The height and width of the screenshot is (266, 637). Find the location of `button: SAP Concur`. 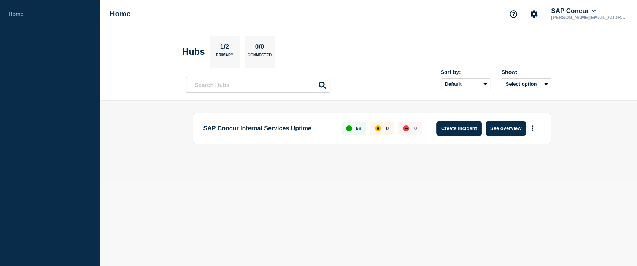

button: SAP Concur is located at coordinates (573, 11).